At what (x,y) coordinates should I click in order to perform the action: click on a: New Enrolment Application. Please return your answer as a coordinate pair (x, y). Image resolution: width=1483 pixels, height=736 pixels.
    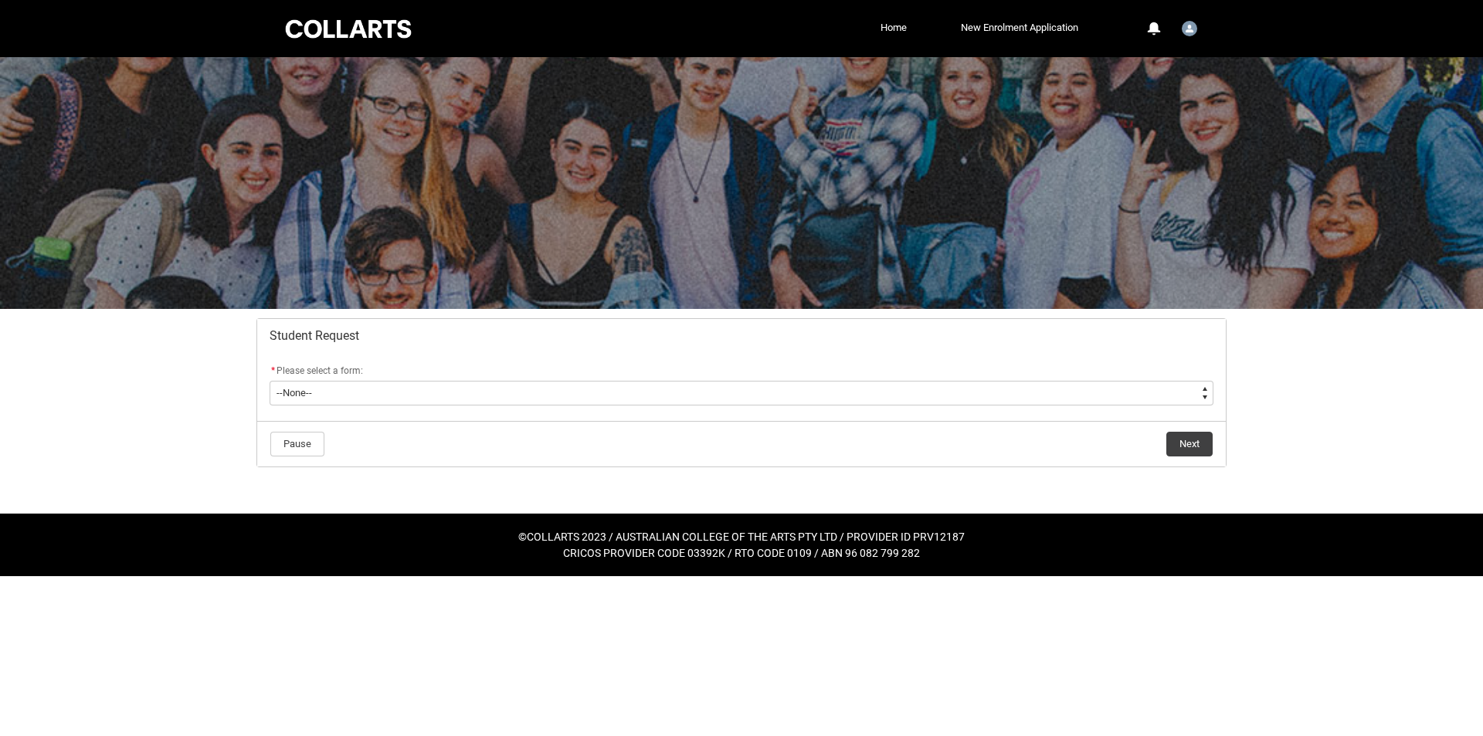
    Looking at the image, I should click on (1019, 28).